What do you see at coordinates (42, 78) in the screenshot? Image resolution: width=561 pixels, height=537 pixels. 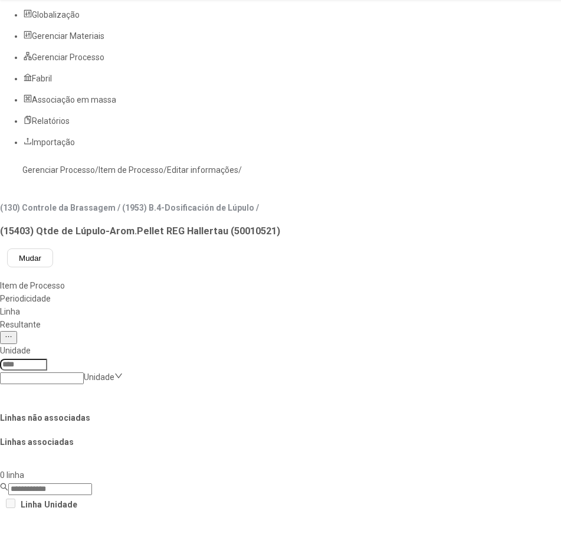 I see `span: Fabril` at bounding box center [42, 78].